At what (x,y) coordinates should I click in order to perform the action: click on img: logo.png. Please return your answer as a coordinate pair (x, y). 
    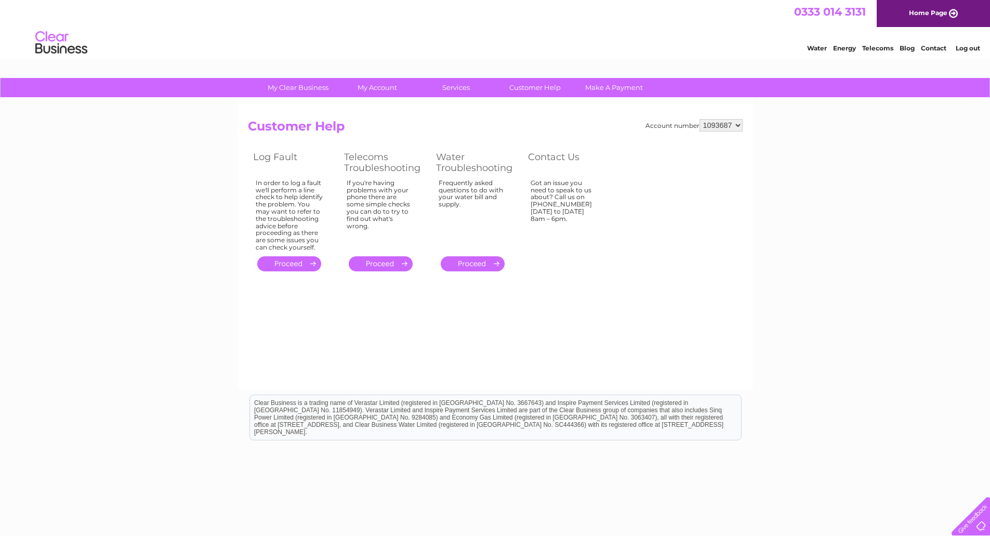
    Looking at the image, I should click on (61, 43).